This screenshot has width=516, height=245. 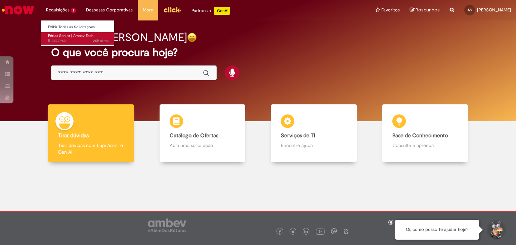 What do you see at coordinates (314, 133) in the screenshot?
I see `a: Serviços de TI Encontre ajuda` at bounding box center [314, 133].